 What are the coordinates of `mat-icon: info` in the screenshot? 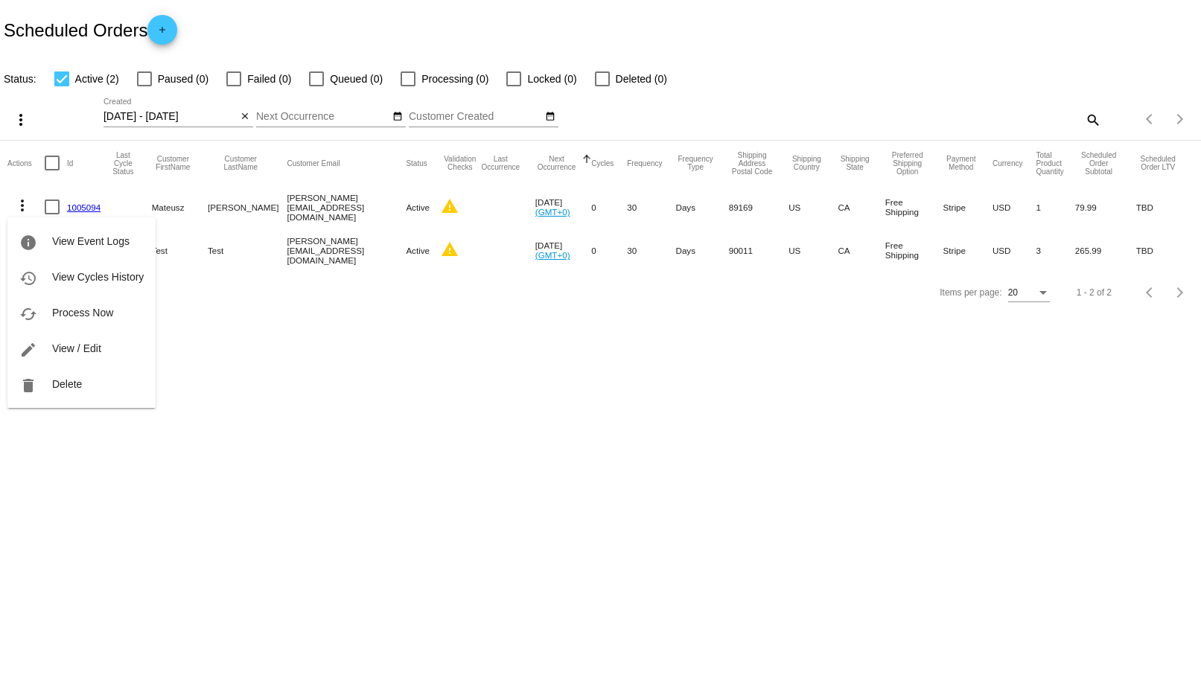 It's located at (28, 243).